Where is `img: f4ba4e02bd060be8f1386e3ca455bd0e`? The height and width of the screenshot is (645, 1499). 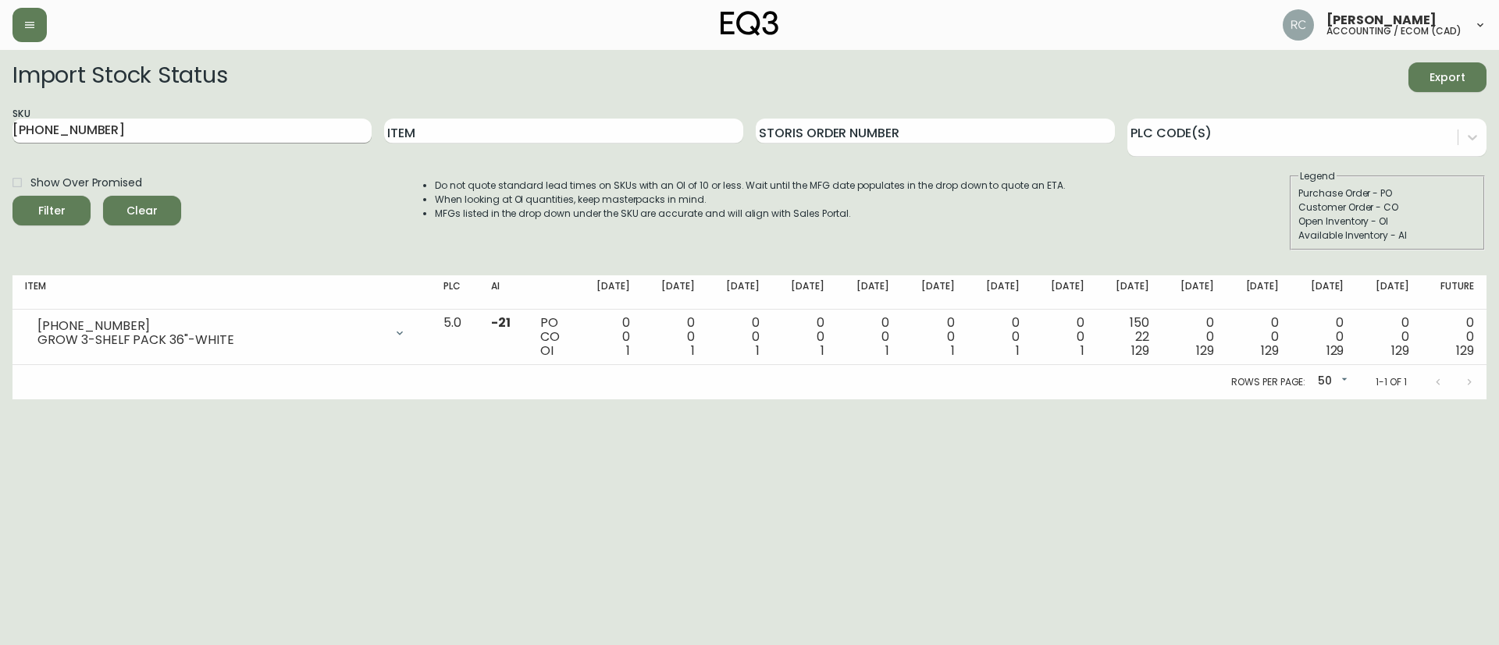
img: f4ba4e02bd060be8f1386e3ca455bd0e is located at coordinates (1298, 25).